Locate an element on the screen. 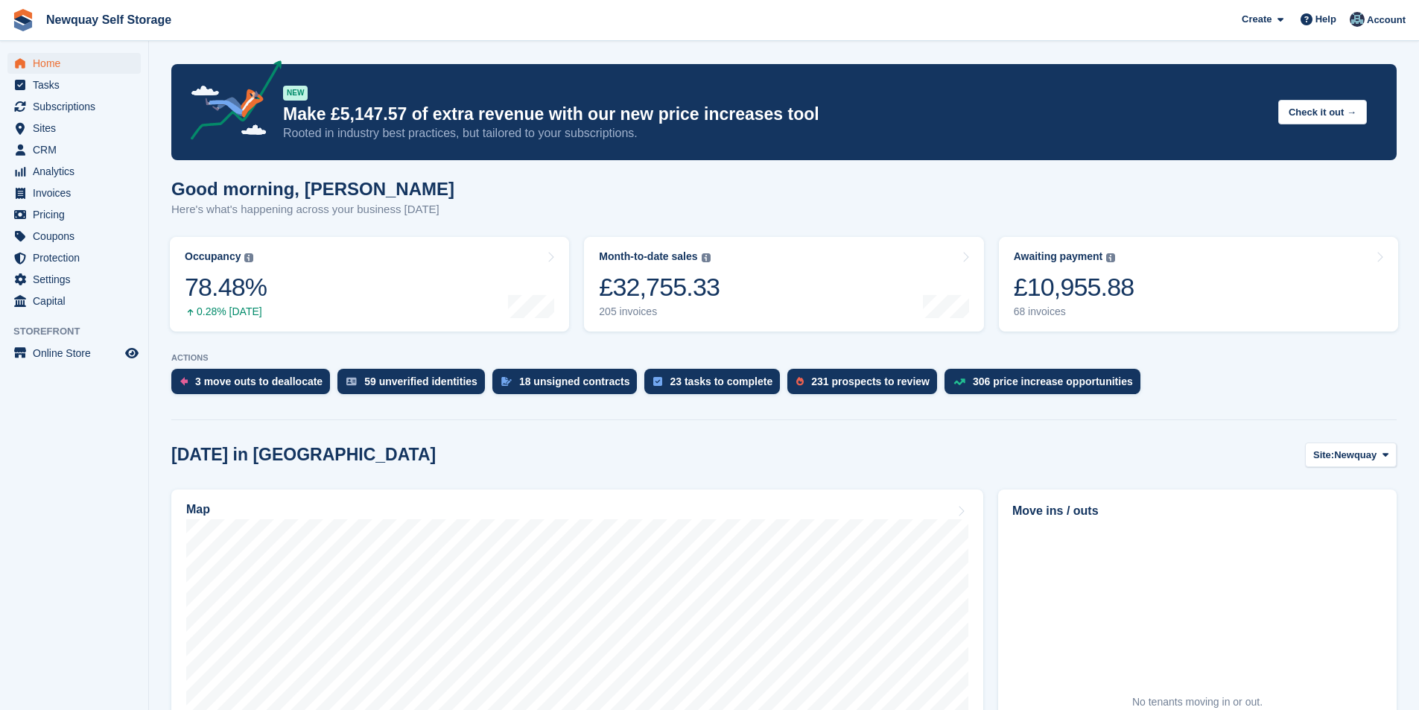 This screenshot has height=710, width=1419. span: Site: is located at coordinates (1323, 455).